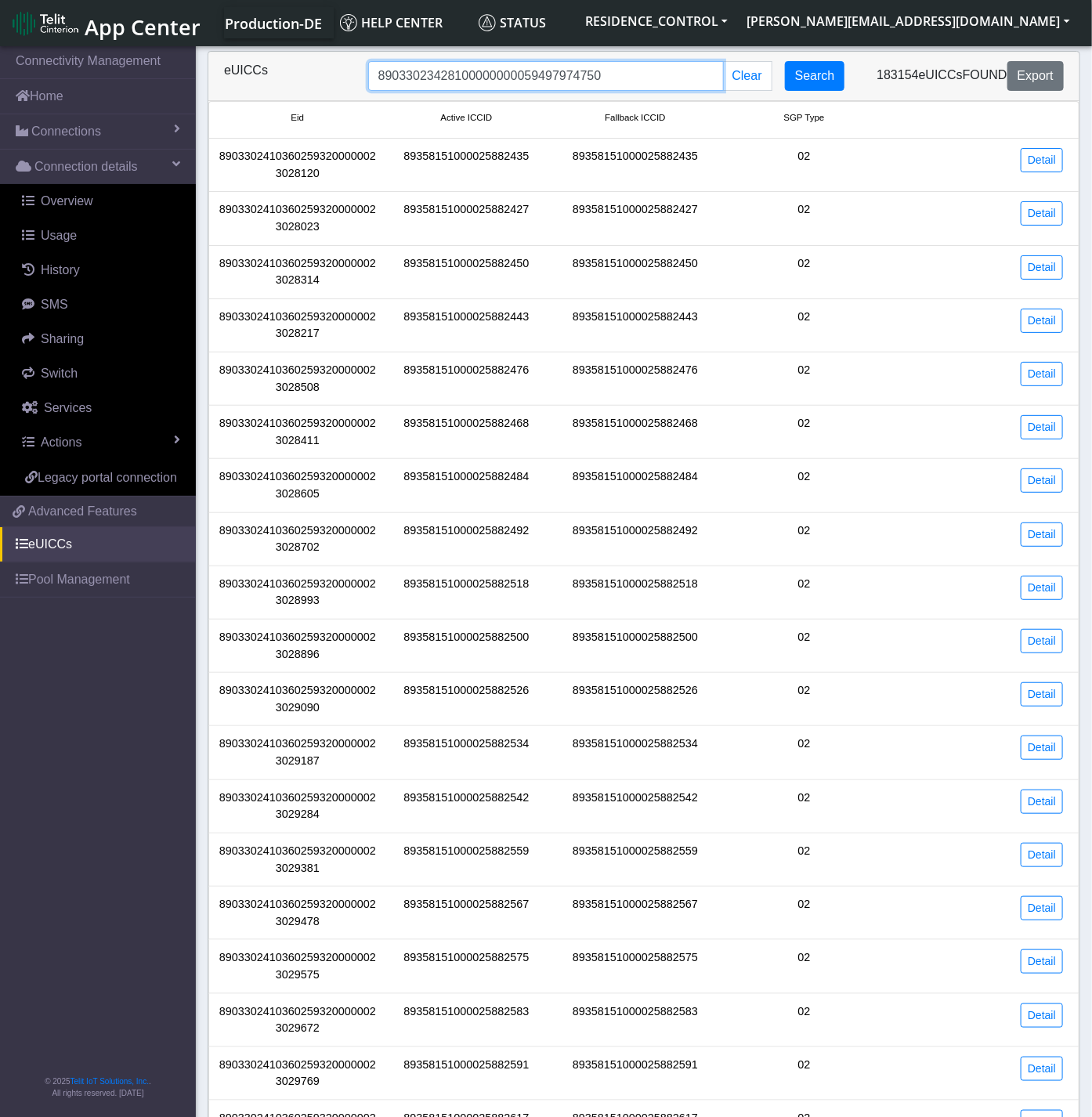  Describe the element at coordinates (349, 23) in the screenshot. I see `img: knowledge.svg` at that location.